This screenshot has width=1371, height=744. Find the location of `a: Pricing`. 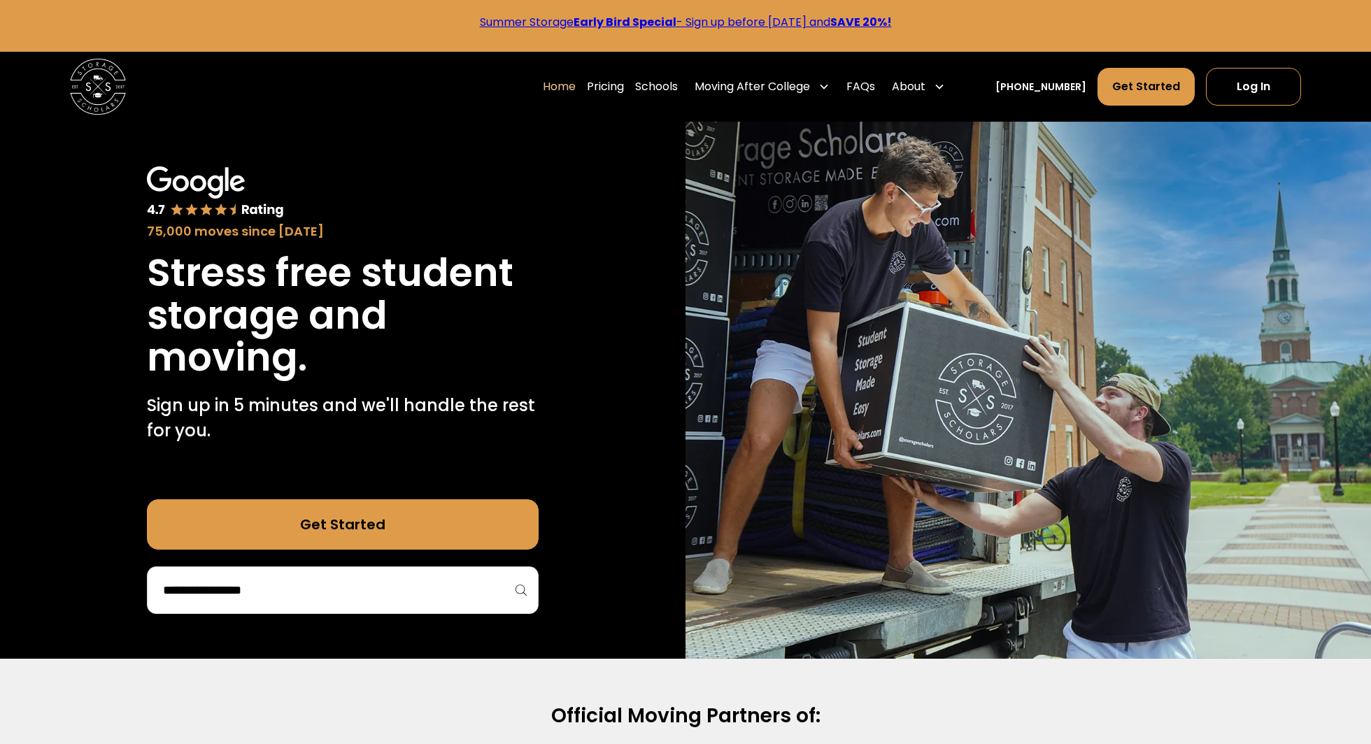

a: Pricing is located at coordinates (605, 87).